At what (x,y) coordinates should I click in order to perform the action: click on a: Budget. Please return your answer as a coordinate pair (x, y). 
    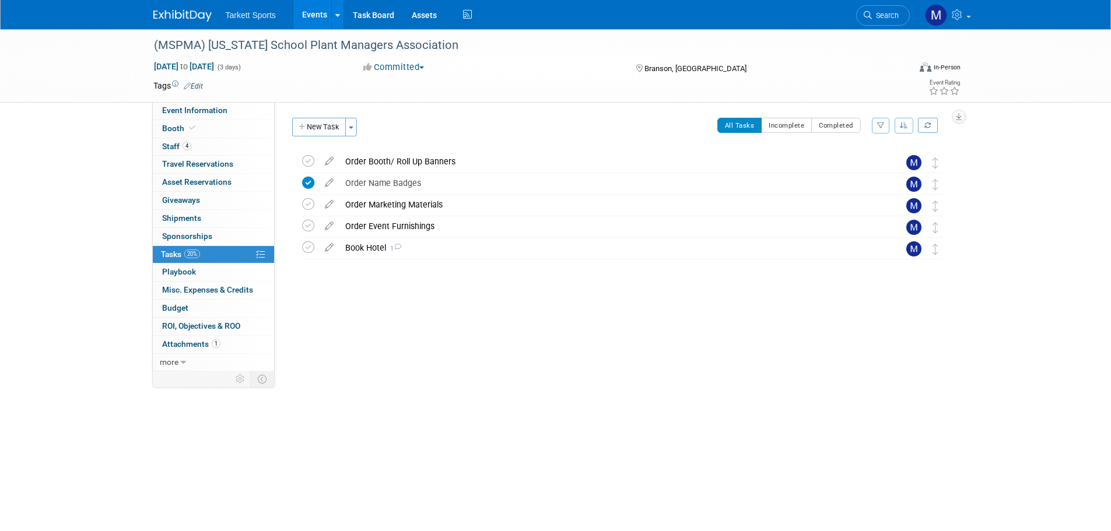
    Looking at the image, I should click on (213, 309).